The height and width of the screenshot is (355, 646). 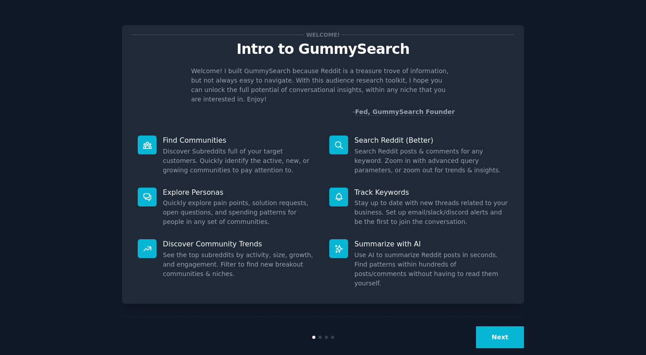 I want to click on dd: Quickly explore pain points, solution requests, open questions, and spending patterns for people ..., so click(x=240, y=212).